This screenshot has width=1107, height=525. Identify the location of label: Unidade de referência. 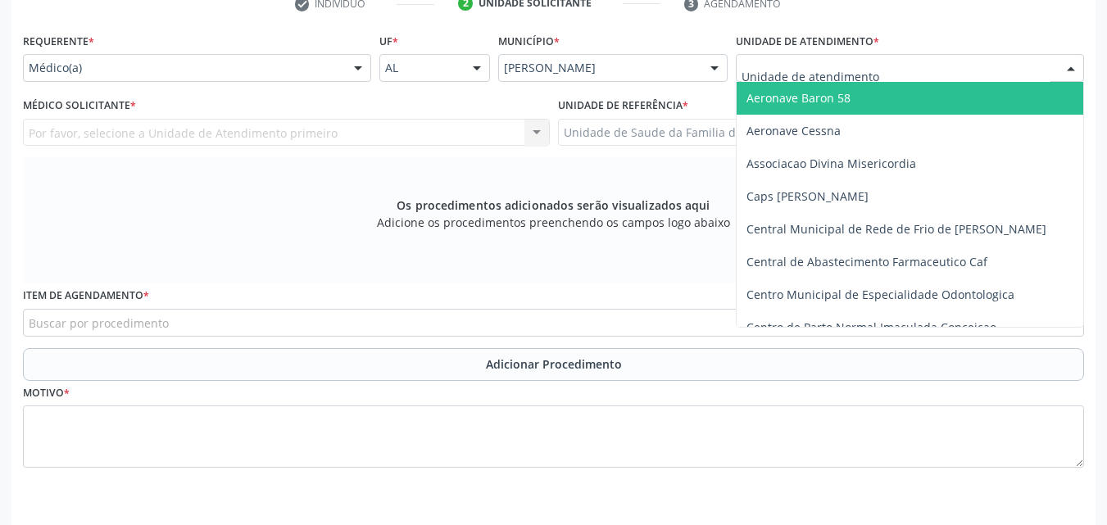
(623, 106).